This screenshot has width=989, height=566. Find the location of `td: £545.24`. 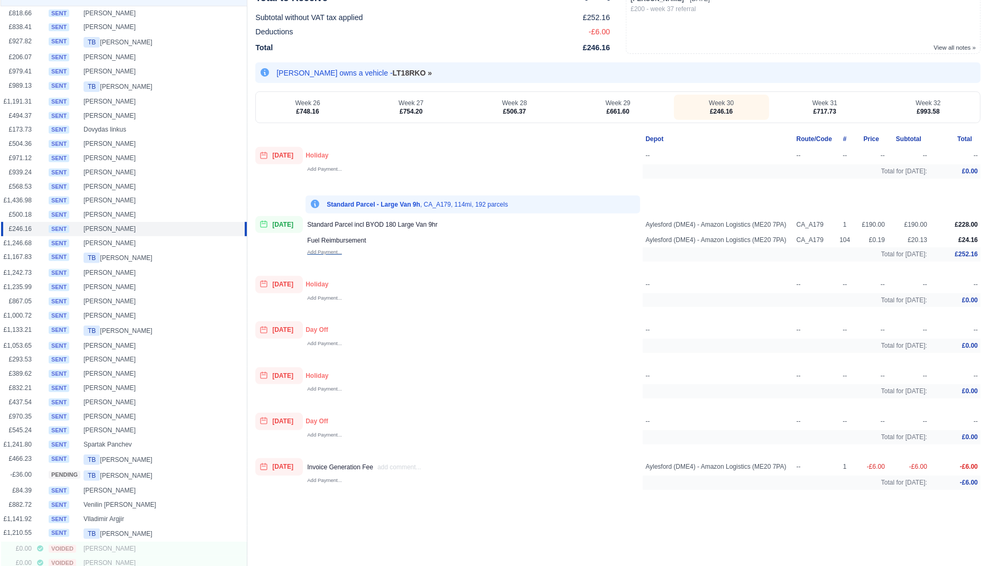

td: £545.24 is located at coordinates (17, 430).